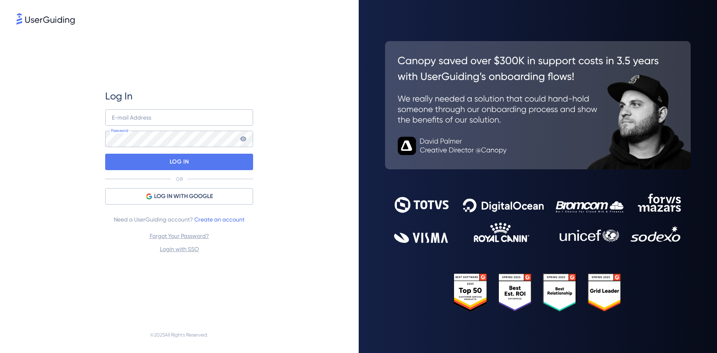 This screenshot has width=717, height=353. What do you see at coordinates (538, 218) in the screenshot?
I see `img: 9302ce2ac39453076f5bc0f2f2ca889b.svg` at bounding box center [538, 218].